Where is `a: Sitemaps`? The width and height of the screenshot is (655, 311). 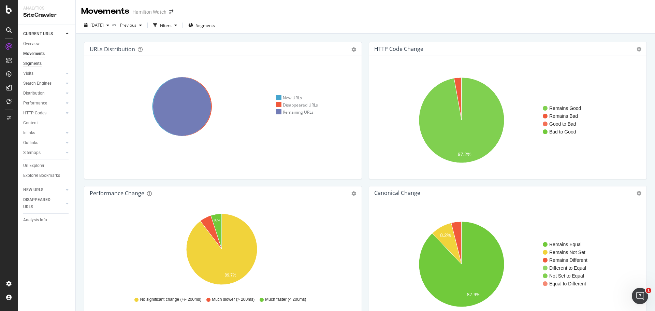
a: Sitemaps is located at coordinates (43, 152).